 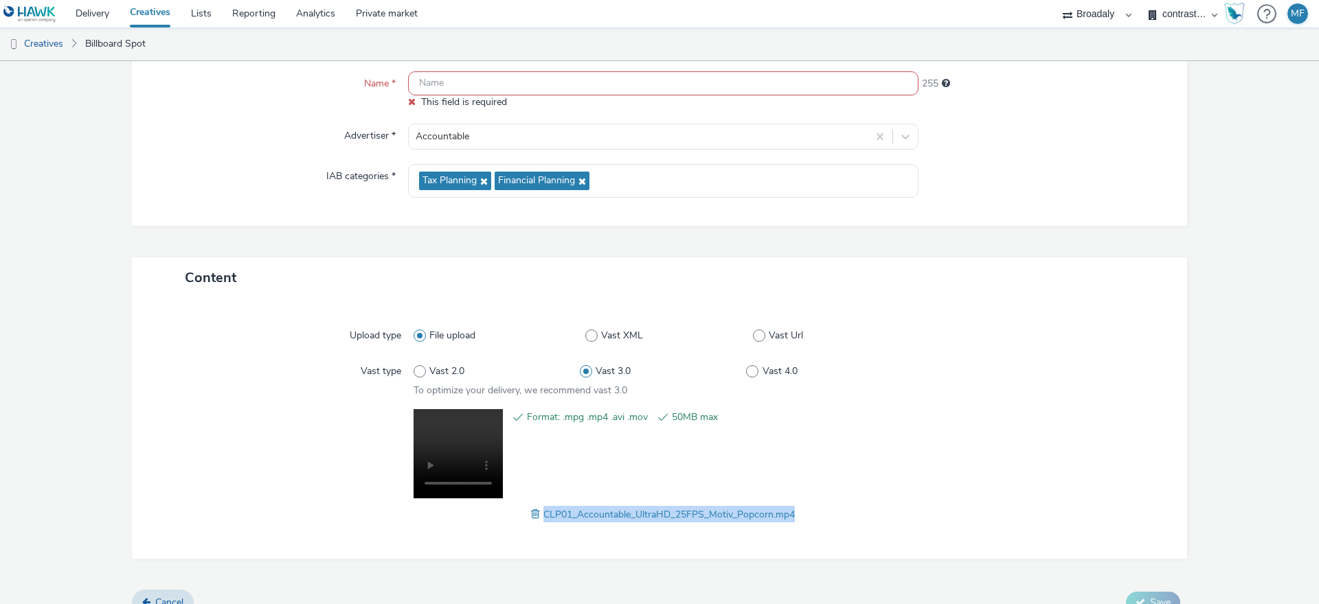 What do you see at coordinates (464, 102) in the screenshot?
I see `span: This field is required` at bounding box center [464, 102].